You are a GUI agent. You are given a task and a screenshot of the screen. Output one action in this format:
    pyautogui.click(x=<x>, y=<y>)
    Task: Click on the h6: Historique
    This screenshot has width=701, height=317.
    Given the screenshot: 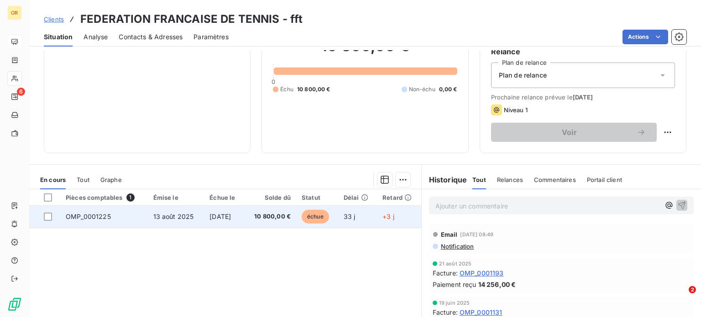 What is the action you would take?
    pyautogui.click(x=444, y=180)
    